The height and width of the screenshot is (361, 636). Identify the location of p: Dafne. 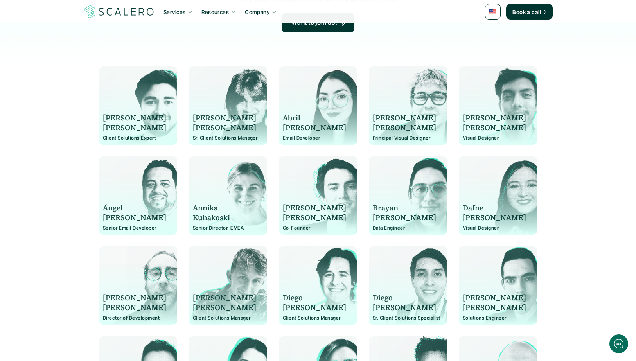
(494, 208).